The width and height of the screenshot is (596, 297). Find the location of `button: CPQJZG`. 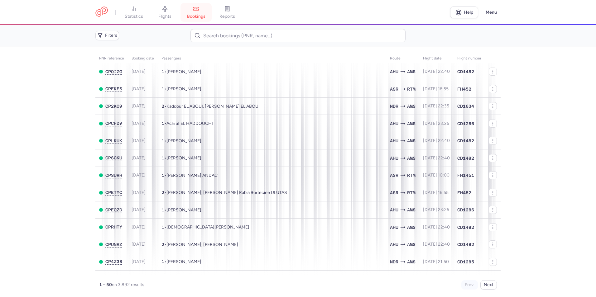

button: CPQJZG is located at coordinates (114, 72).